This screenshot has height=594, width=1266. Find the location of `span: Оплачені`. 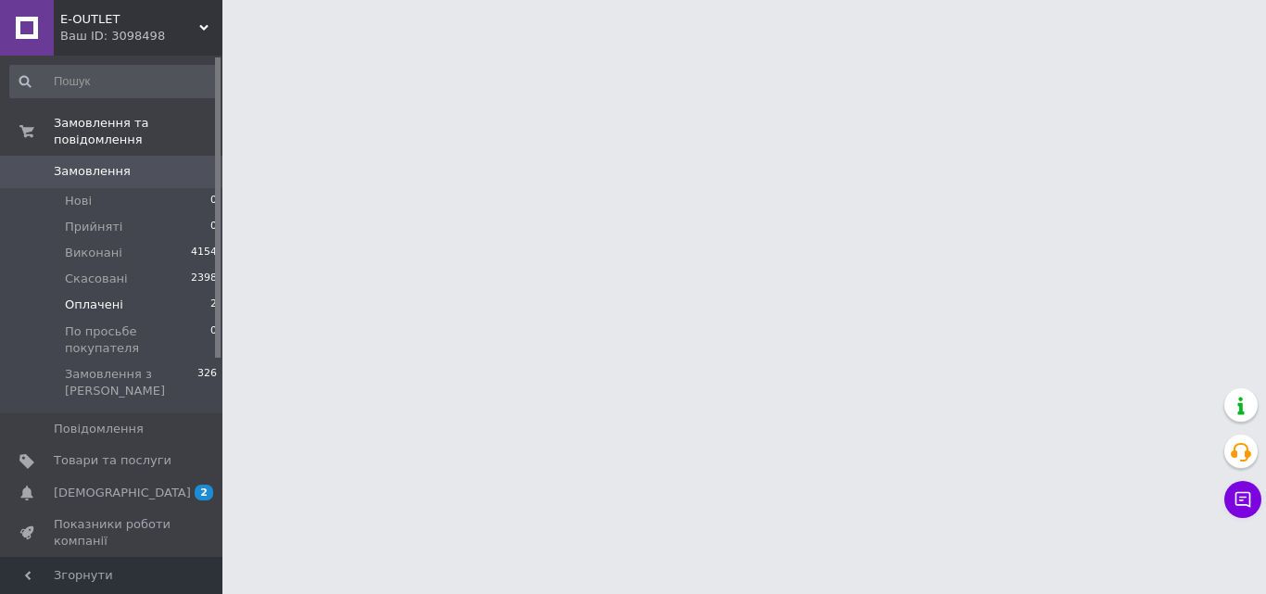

span: Оплачені is located at coordinates (94, 305).